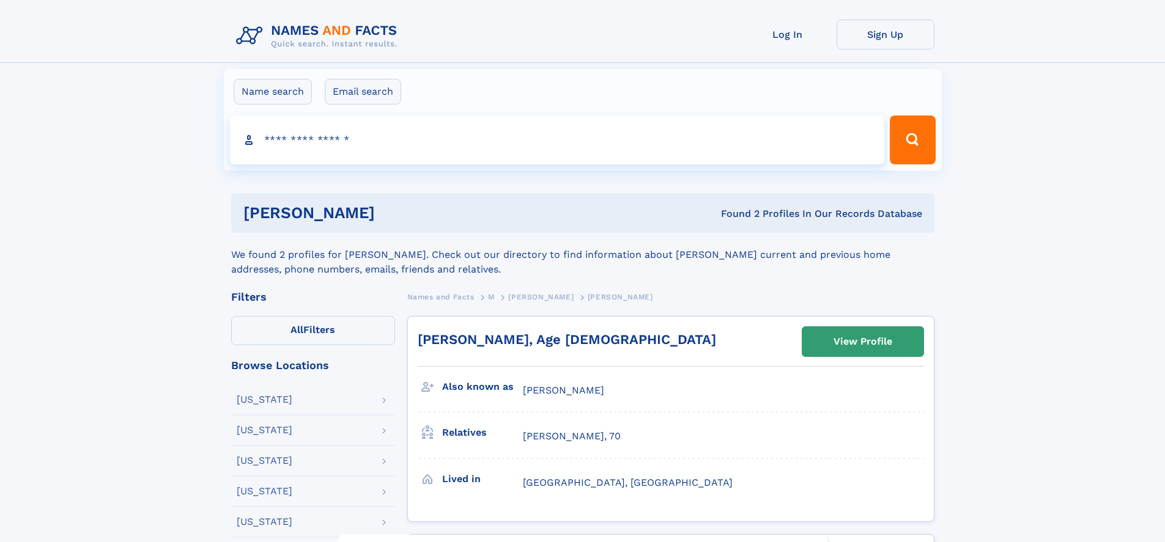 The height and width of the screenshot is (542, 1165). I want to click on a: M, so click(491, 297).